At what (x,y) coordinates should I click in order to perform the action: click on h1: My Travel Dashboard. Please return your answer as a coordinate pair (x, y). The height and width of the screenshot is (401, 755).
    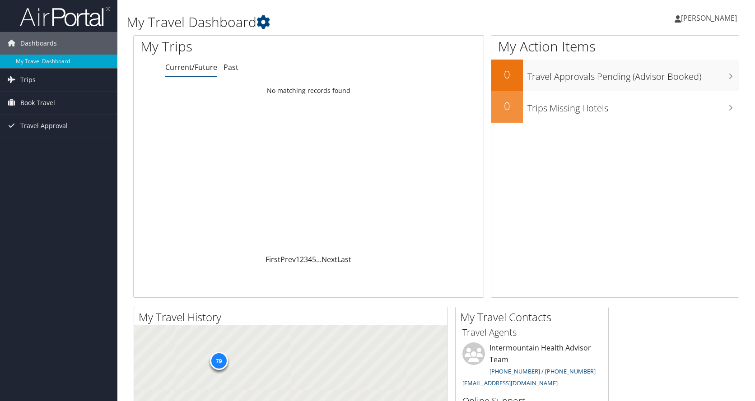
    Looking at the image, I should click on (333, 22).